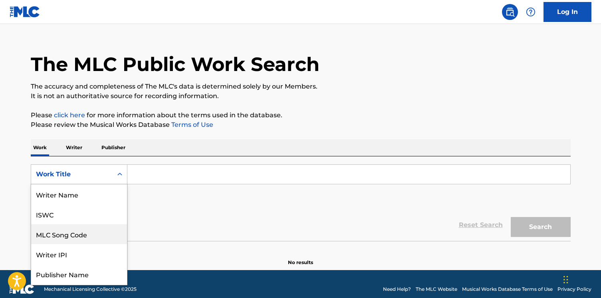 The width and height of the screenshot is (601, 298). Describe the element at coordinates (567, 12) in the screenshot. I see `a: Log In` at that location.